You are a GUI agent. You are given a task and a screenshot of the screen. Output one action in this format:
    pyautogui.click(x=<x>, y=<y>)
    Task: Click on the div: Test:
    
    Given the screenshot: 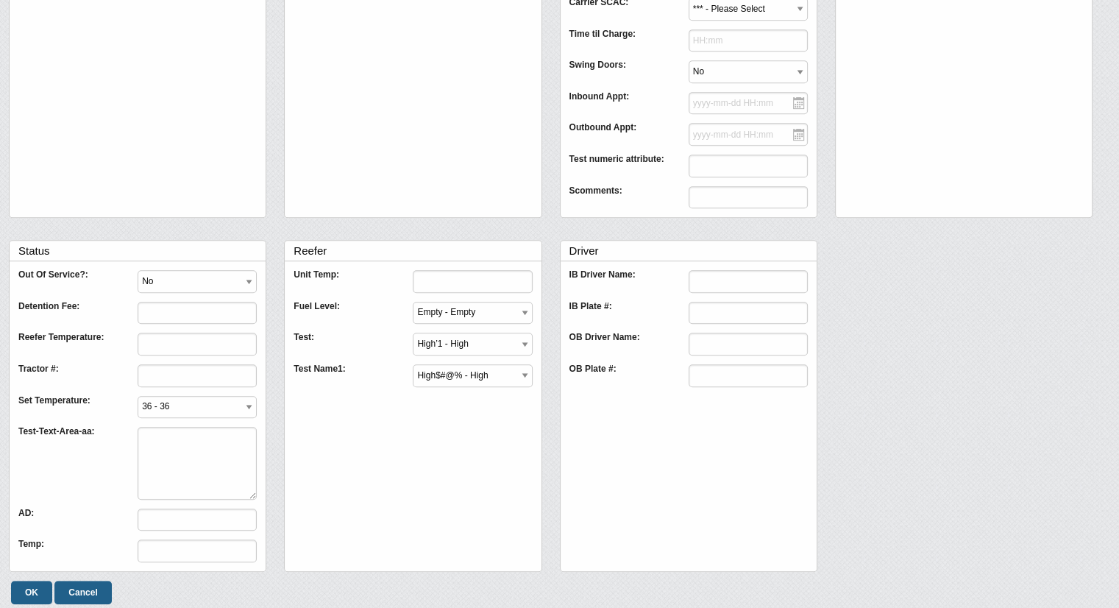 What is the action you would take?
    pyautogui.click(x=353, y=344)
    